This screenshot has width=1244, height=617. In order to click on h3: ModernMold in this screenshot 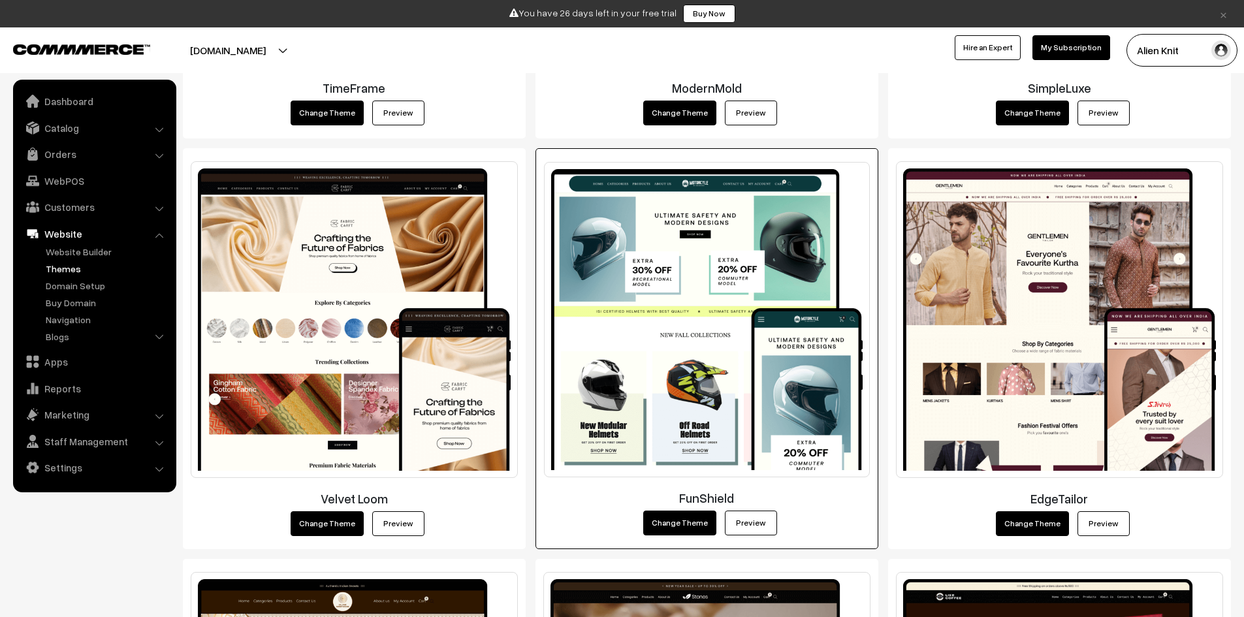, I will do `click(707, 88)`.